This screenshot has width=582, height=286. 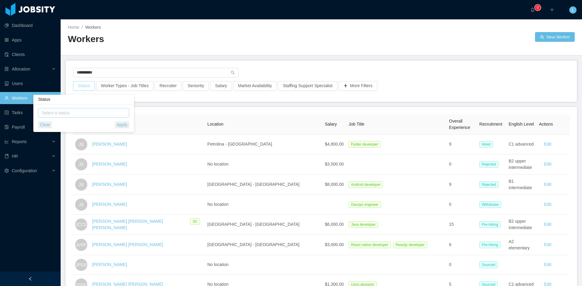 What do you see at coordinates (521, 124) in the screenshot?
I see `span: English Level` at bounding box center [521, 124].